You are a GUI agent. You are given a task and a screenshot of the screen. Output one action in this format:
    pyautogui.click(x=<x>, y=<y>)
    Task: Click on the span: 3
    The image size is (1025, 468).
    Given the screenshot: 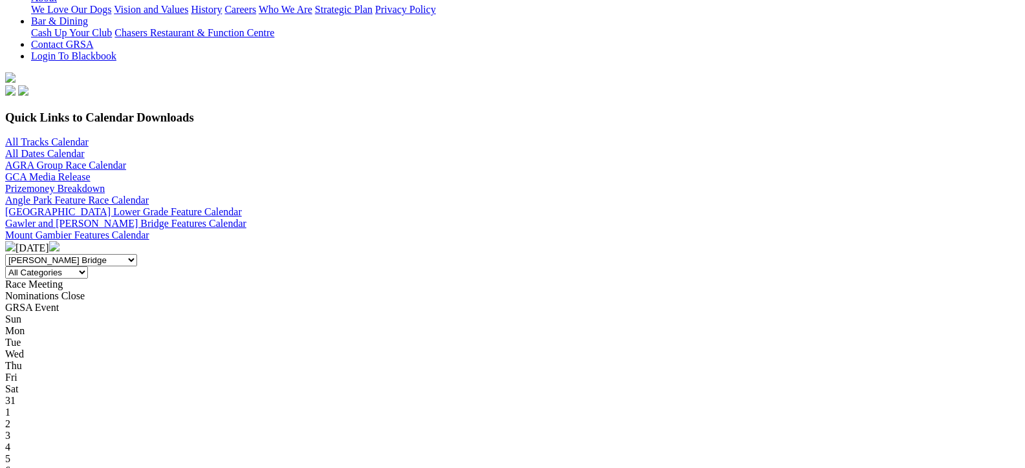 What is the action you would take?
    pyautogui.click(x=8, y=435)
    